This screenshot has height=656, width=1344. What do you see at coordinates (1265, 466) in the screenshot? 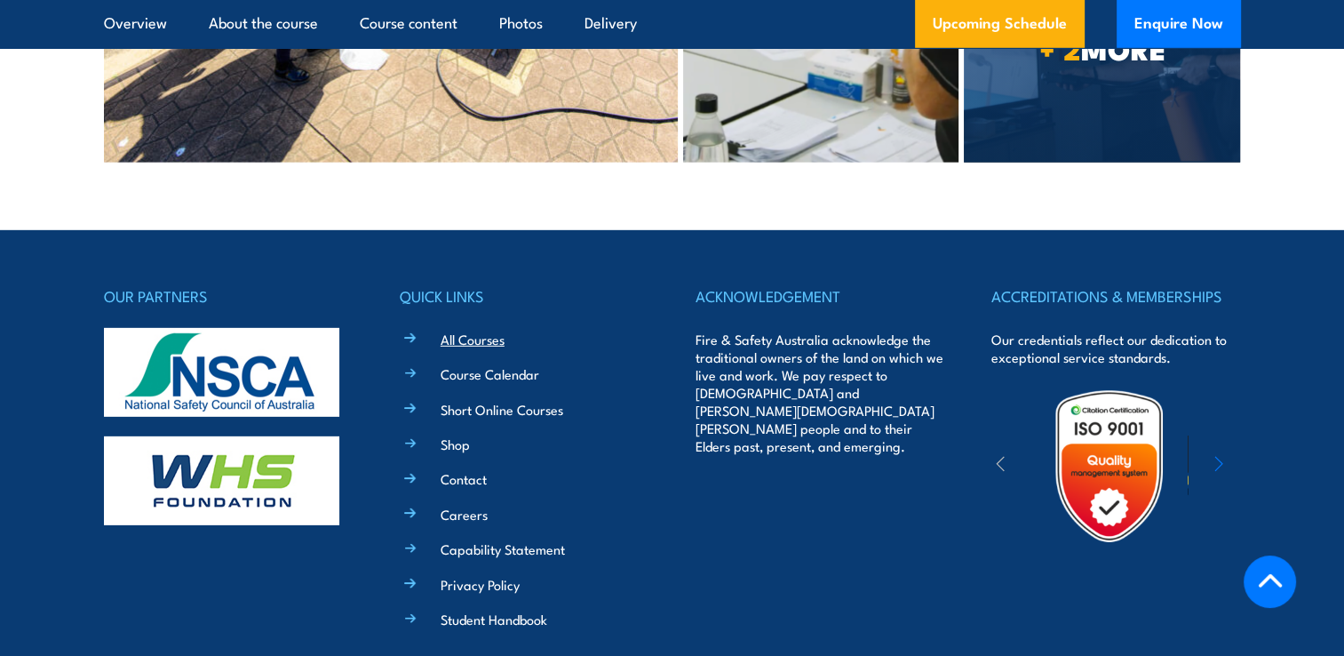
I see `img: ewpa-logo` at bounding box center [1265, 466].